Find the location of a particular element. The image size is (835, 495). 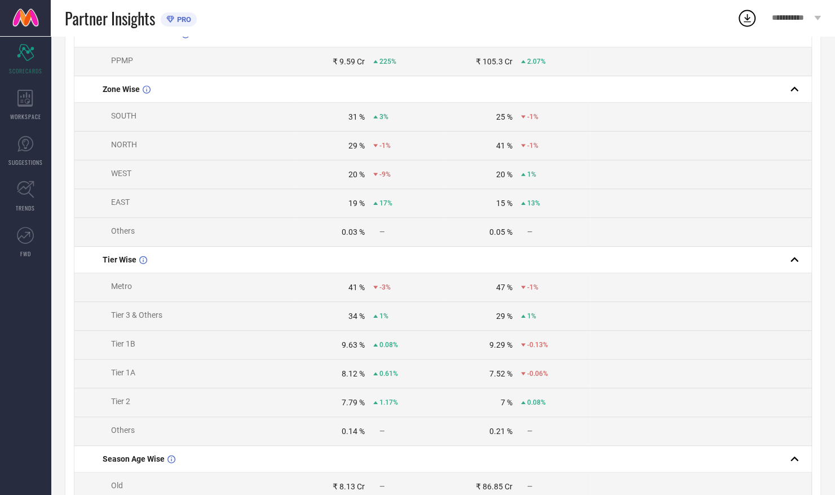

span: PRO is located at coordinates (183, 19).